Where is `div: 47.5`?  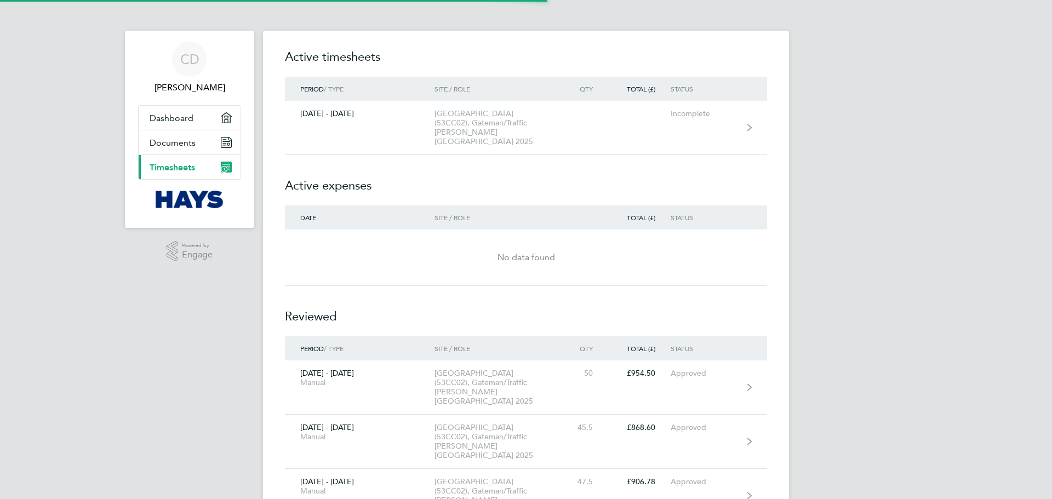
div: 47.5 is located at coordinates (584, 482).